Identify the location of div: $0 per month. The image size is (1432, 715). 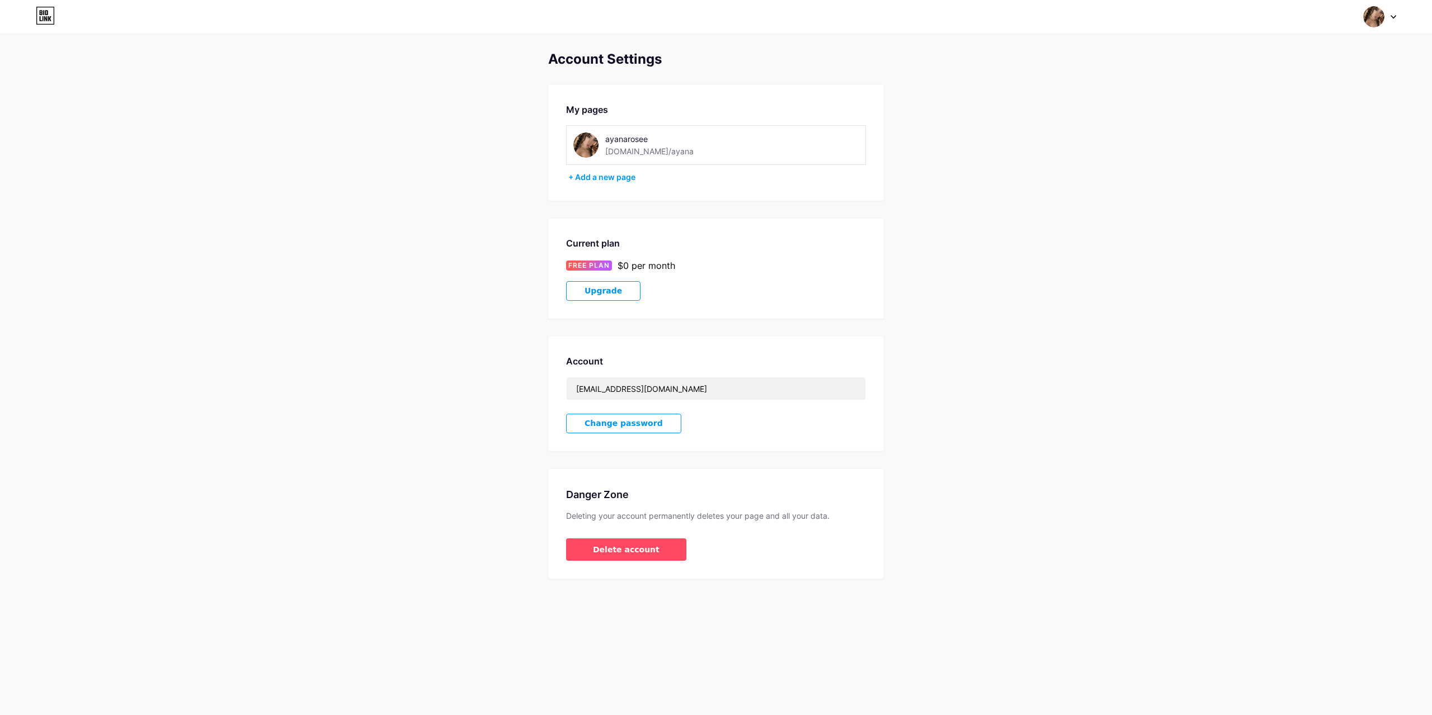
(646, 266).